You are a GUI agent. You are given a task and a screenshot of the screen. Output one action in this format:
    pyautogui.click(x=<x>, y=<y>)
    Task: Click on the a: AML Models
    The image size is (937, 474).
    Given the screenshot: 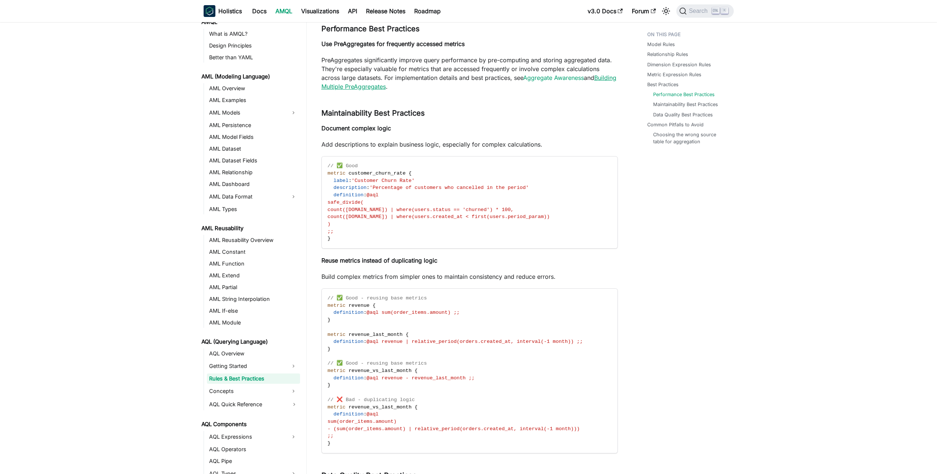 What is the action you would take?
    pyautogui.click(x=247, y=113)
    